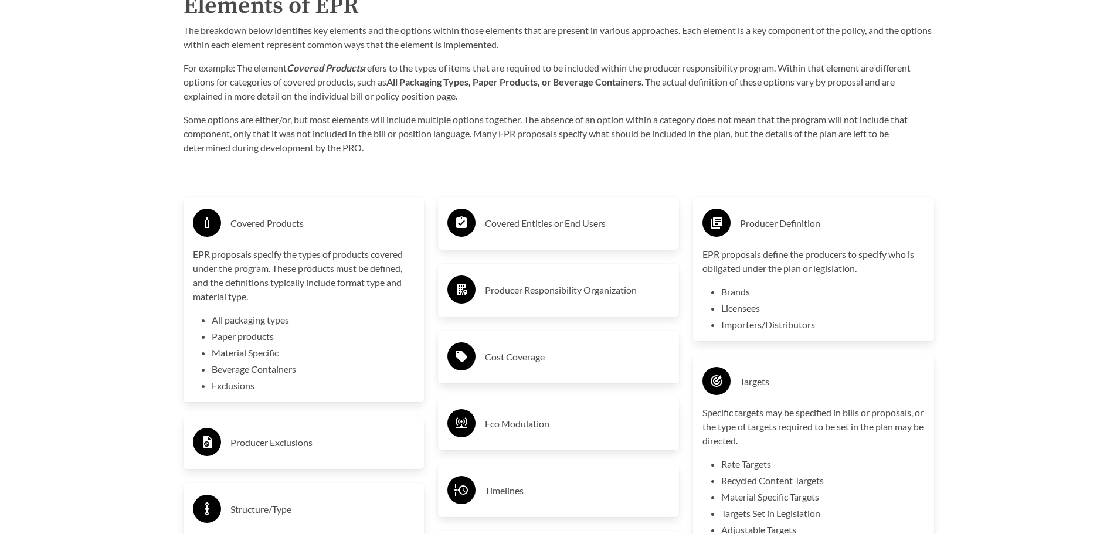  I want to click on h3: Cost Coverage, so click(577, 357).